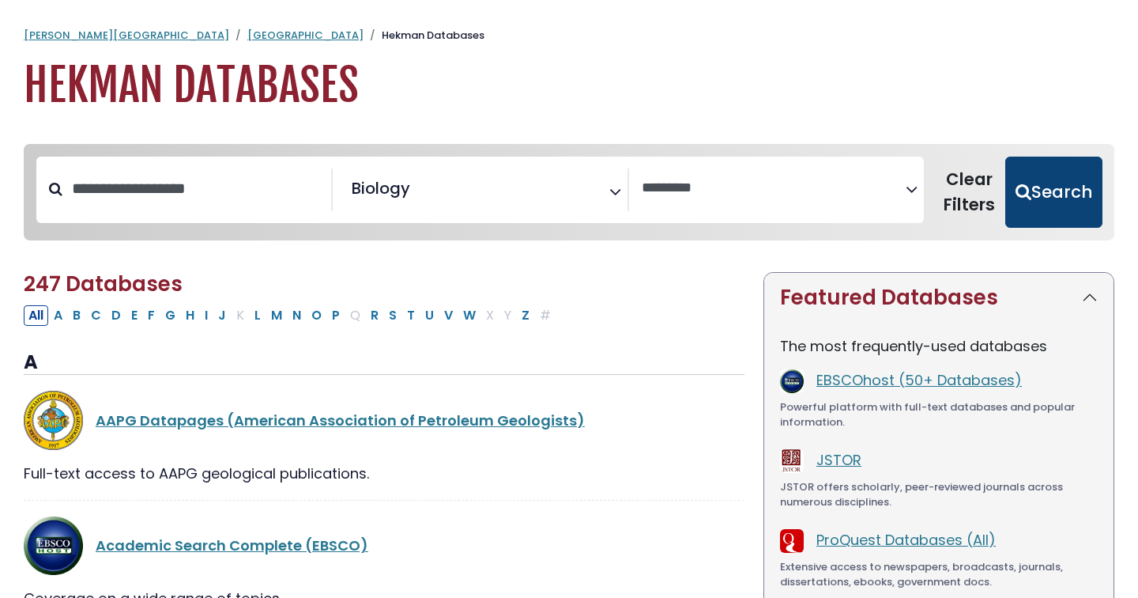 The width and height of the screenshot is (1138, 598). I want to click on nav: Search filters, so click(569, 192).